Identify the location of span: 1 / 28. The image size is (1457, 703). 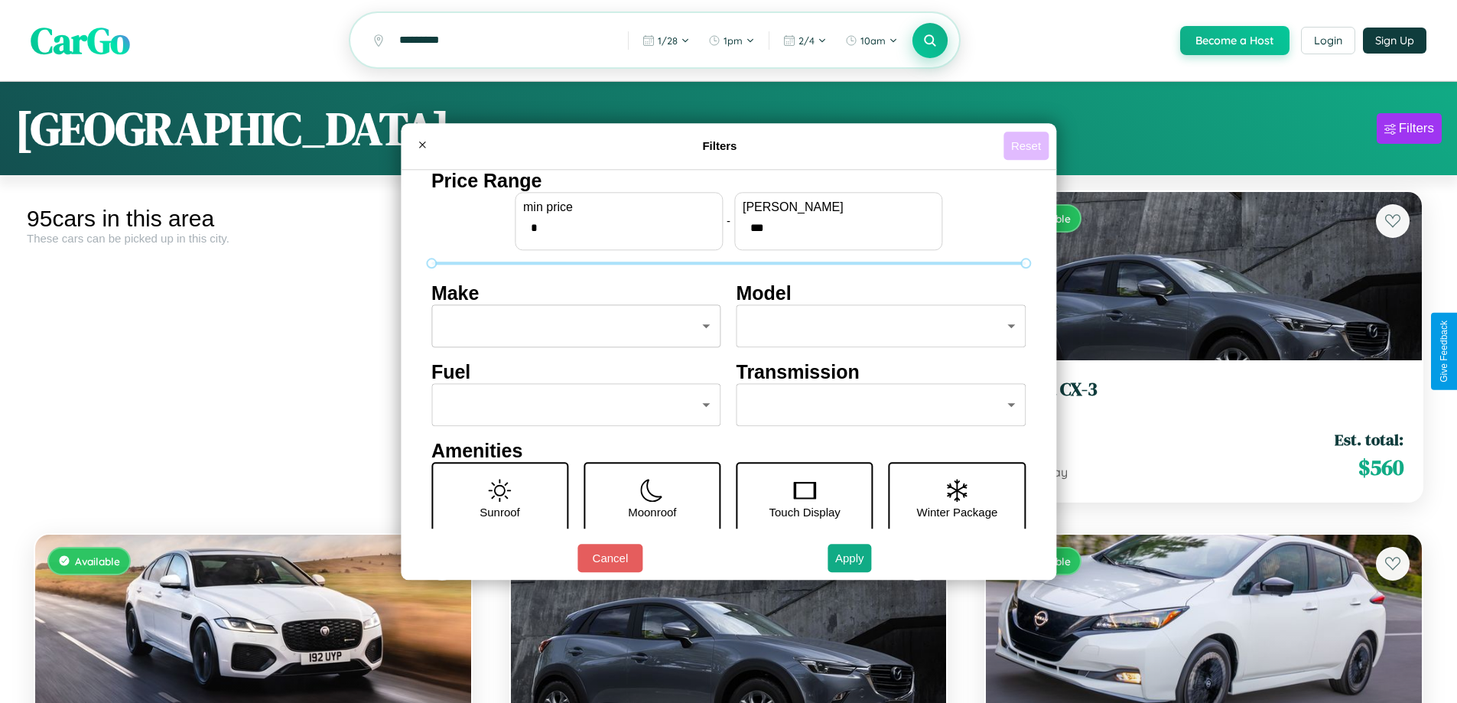
(668, 41).